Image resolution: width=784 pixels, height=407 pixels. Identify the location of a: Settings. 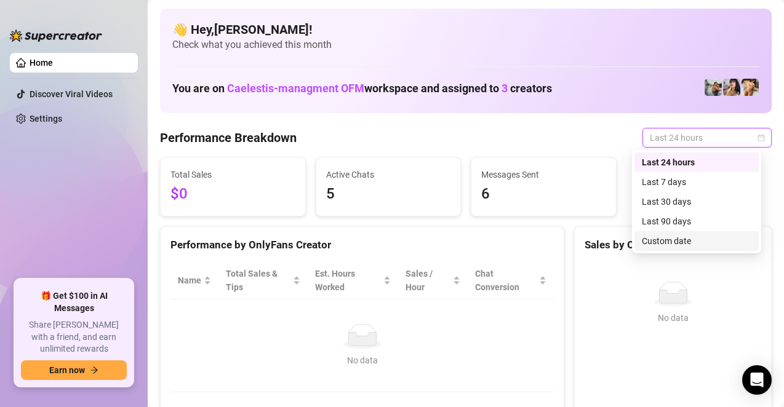
(46, 119).